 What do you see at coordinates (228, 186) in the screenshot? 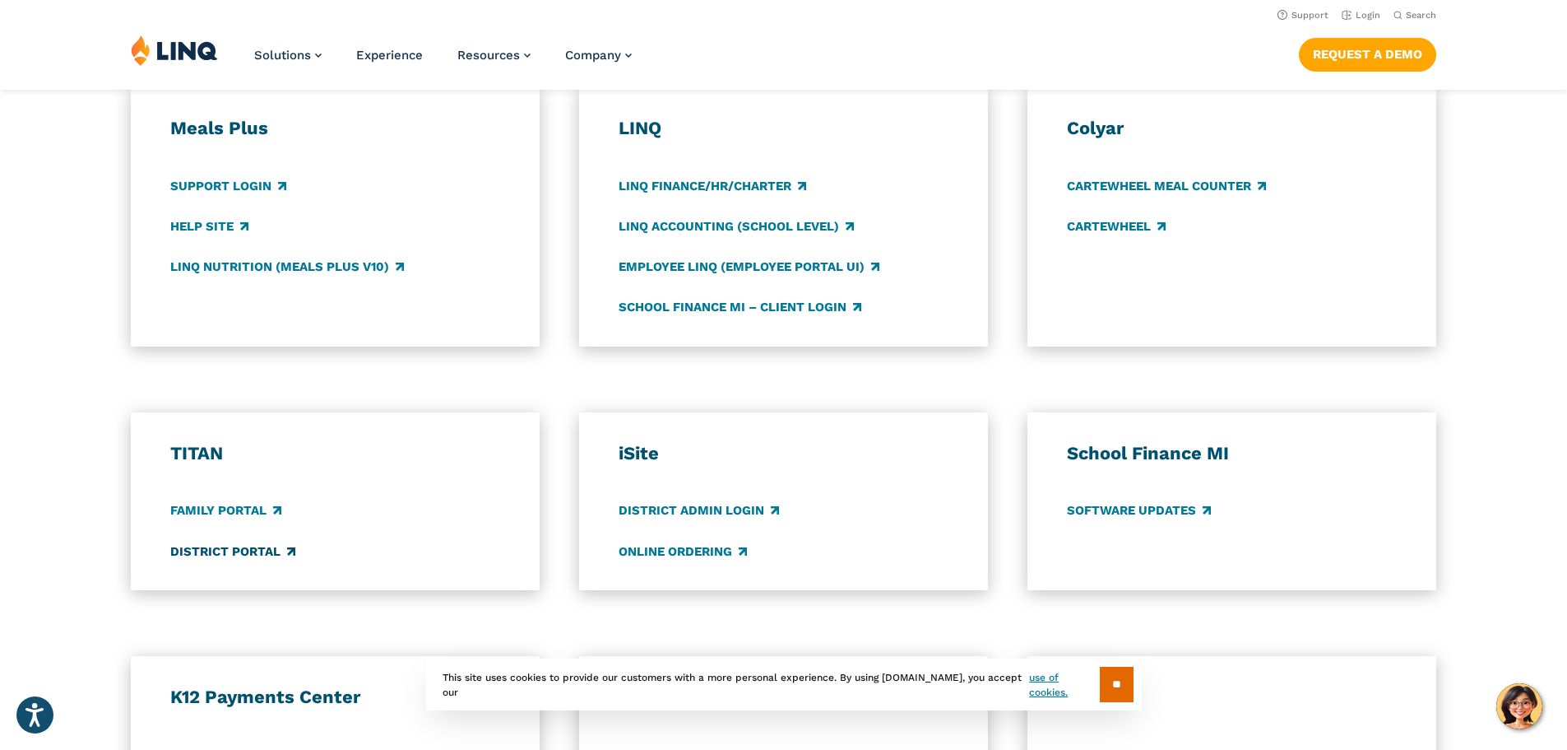
I see `a: Support Login` at bounding box center [228, 186].